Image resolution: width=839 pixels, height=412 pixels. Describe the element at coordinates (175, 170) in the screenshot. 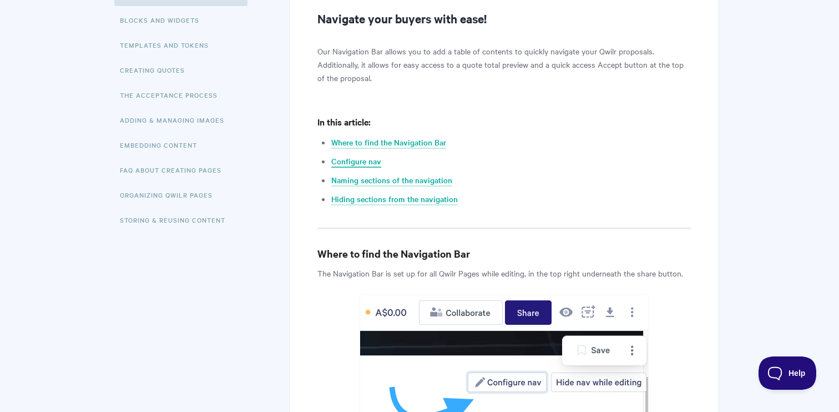

I see `a: FAQ About Creating Pages` at that location.